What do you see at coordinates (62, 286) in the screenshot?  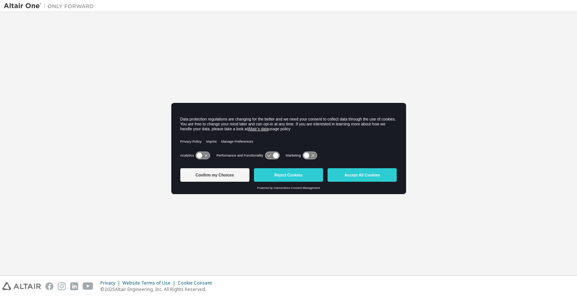 I see `img: instagram.svg` at bounding box center [62, 286].